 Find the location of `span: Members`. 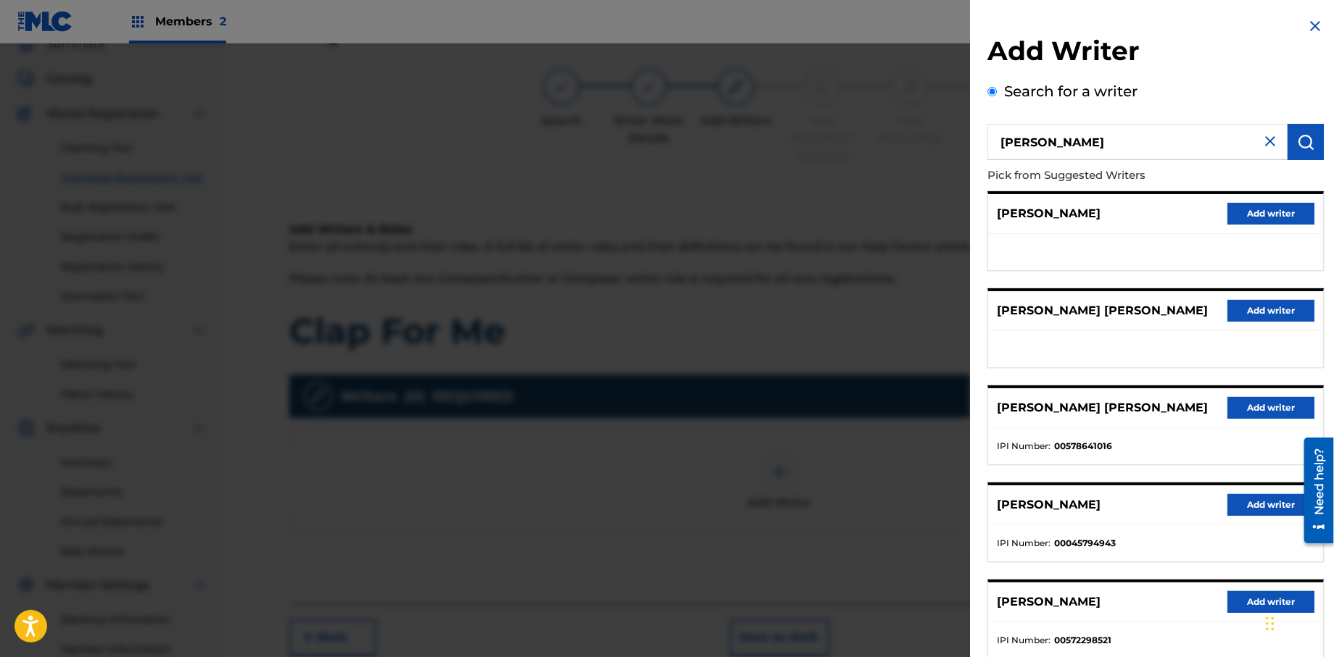

span: Members is located at coordinates (191, 21).